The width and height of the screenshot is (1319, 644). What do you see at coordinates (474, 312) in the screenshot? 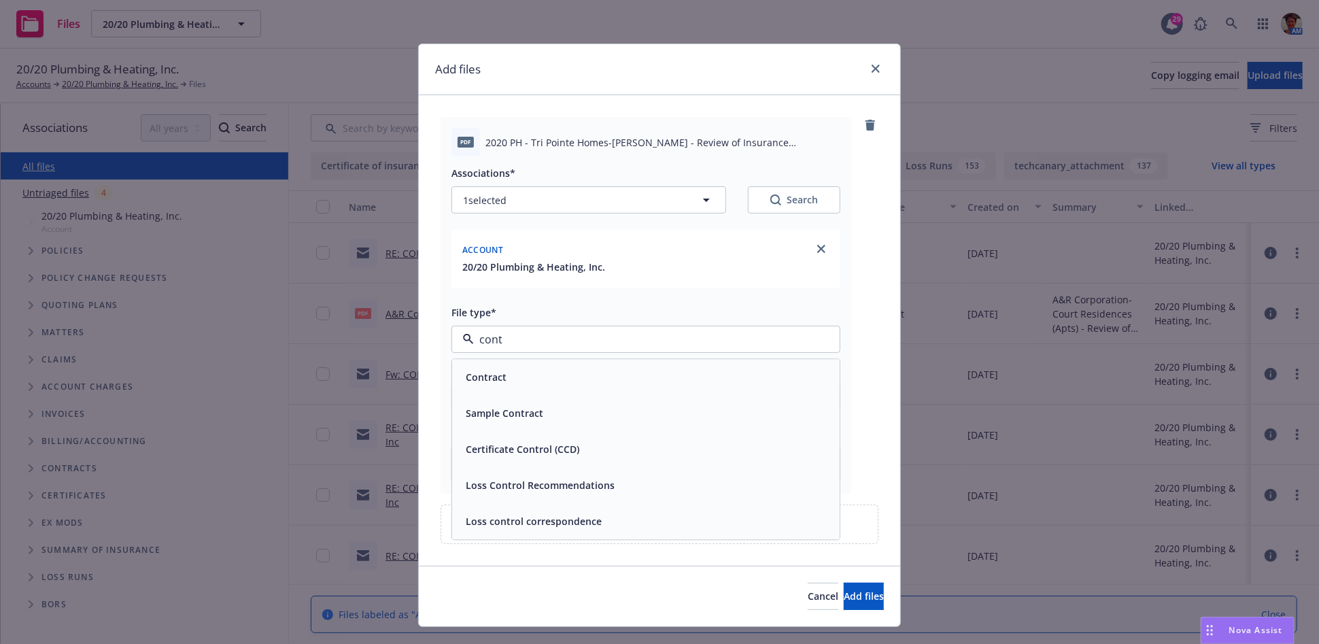
I see `span: File type*` at bounding box center [474, 312].